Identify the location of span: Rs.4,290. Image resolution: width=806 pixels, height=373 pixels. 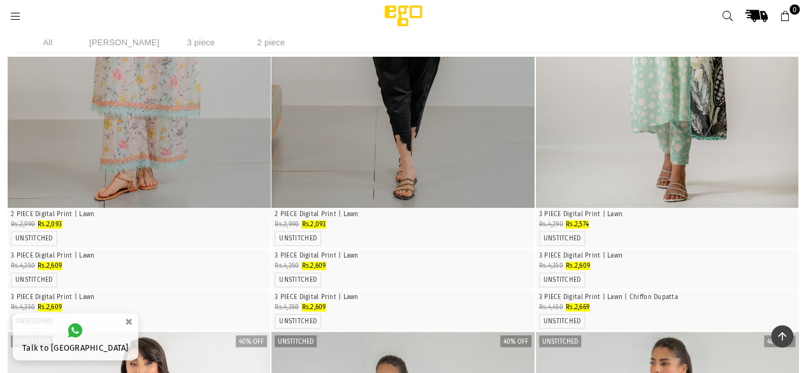
(551, 224).